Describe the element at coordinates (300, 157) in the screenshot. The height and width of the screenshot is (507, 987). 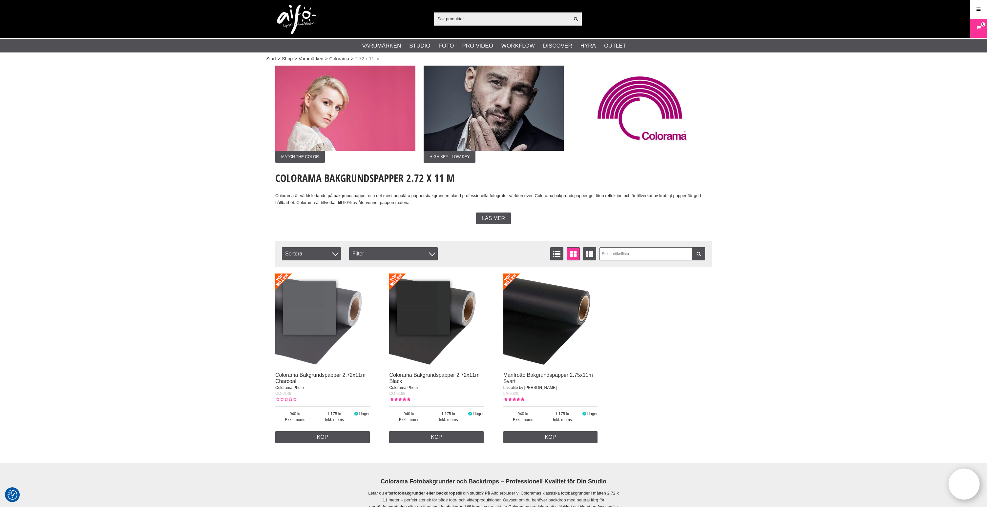
I see `span: Match the color` at that location.